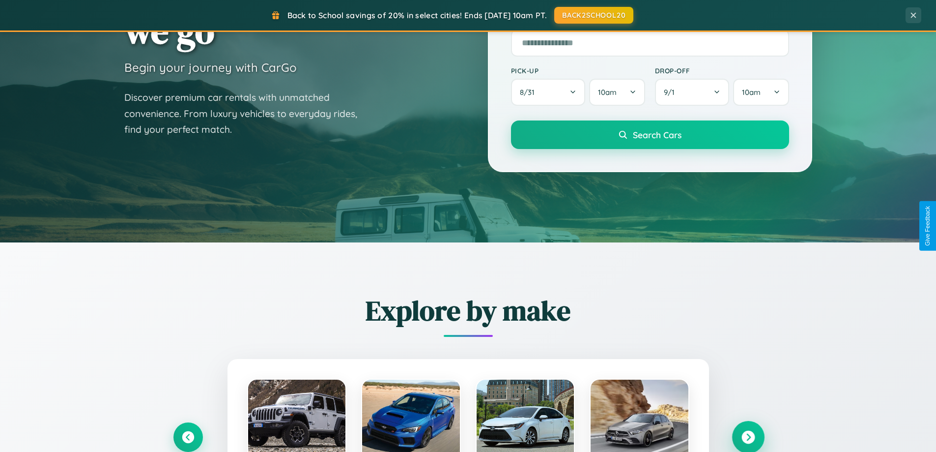 The image size is (936, 452). What do you see at coordinates (650, 135) in the screenshot?
I see `button: Search Cars` at bounding box center [650, 135].